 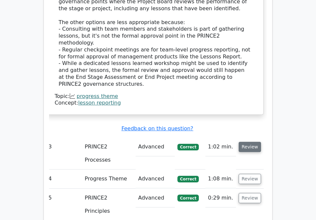 I want to click on td: 4, so click(x=64, y=179).